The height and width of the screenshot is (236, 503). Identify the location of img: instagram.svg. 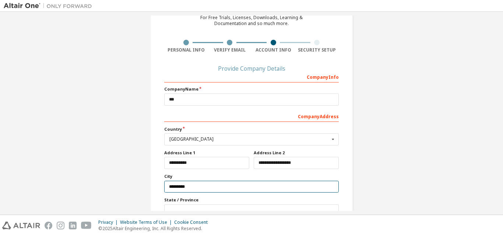
(60, 226).